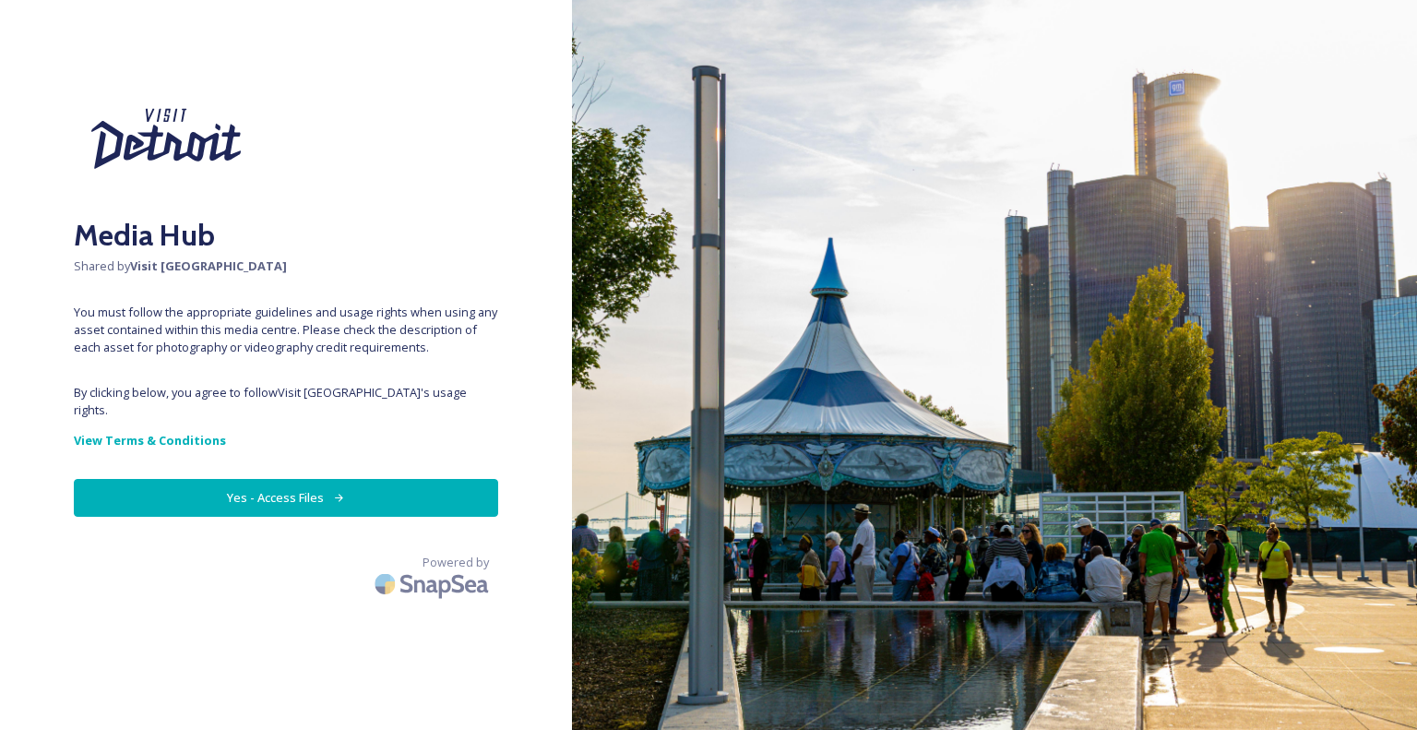 The height and width of the screenshot is (730, 1417). What do you see at coordinates (286, 266) in the screenshot?
I see `span: Shared by` at bounding box center [286, 266].